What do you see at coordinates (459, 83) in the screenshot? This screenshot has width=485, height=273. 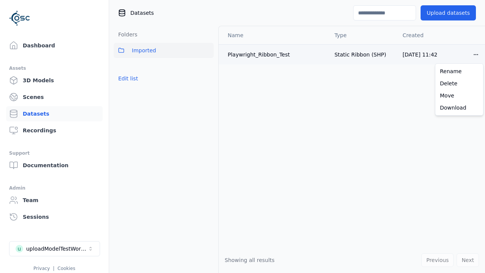 I see `div: Delete` at bounding box center [459, 83].